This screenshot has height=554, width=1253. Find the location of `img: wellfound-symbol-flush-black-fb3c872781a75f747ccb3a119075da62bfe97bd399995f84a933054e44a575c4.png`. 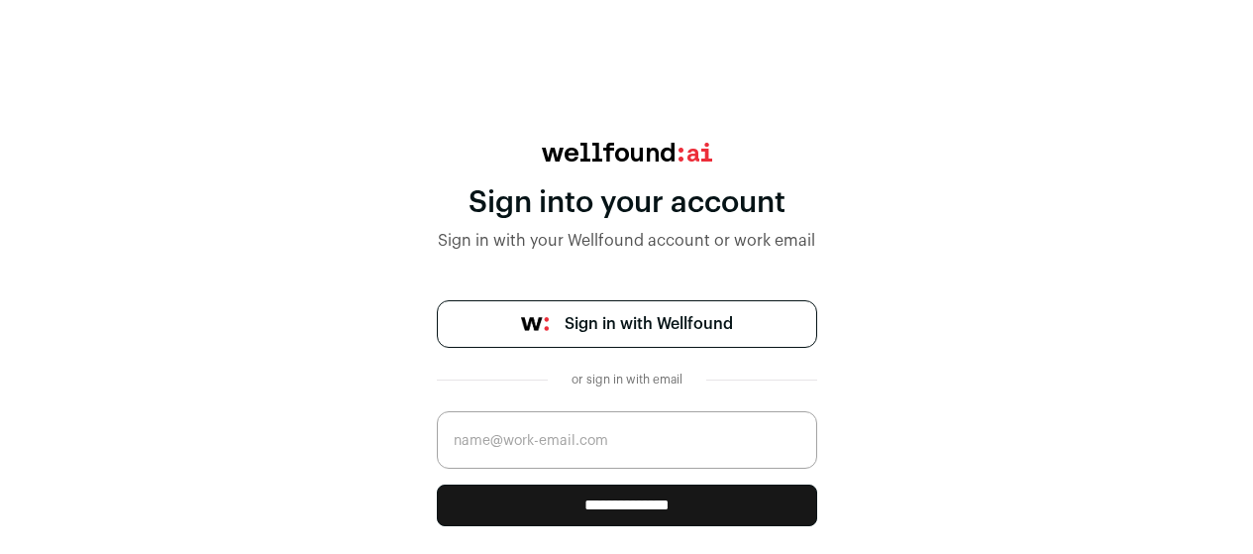

img: wellfound-symbol-flush-black-fb3c872781a75f747ccb3a119075da62bfe97bd399995f84a933054e44a575c4.png is located at coordinates (535, 324).